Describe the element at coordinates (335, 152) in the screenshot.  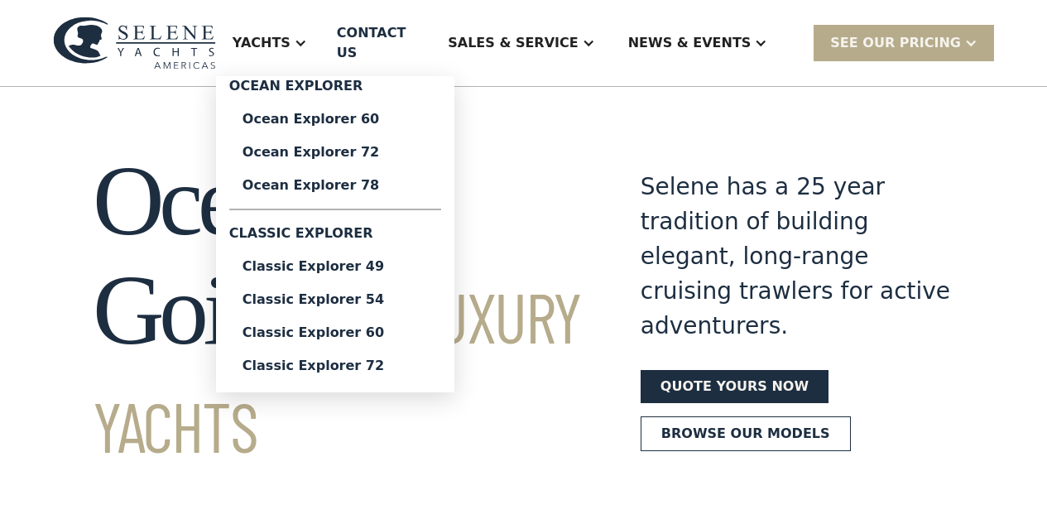
I see `div: Ocean Explorer 72` at that location.